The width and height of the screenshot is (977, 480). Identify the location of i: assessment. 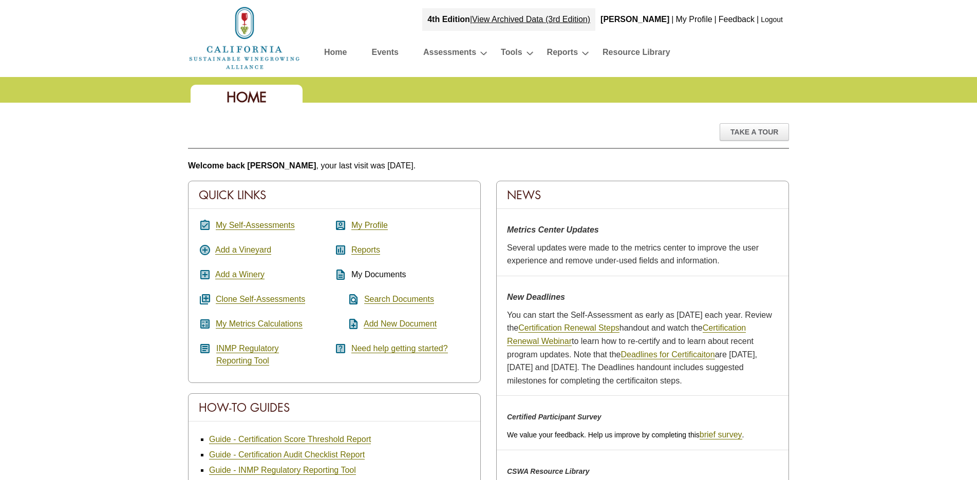
(341, 250).